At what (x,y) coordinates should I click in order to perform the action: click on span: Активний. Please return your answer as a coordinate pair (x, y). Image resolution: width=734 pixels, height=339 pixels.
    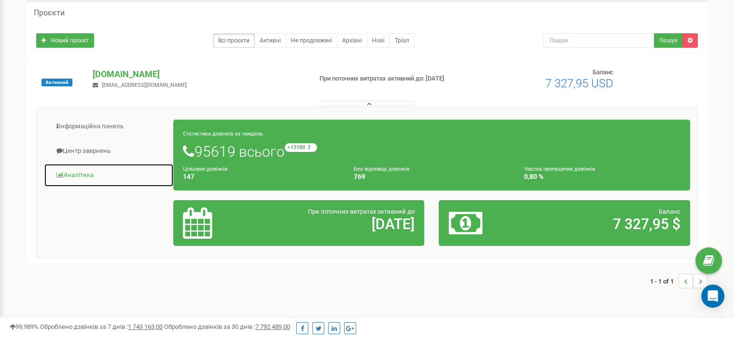
    Looking at the image, I should click on (57, 82).